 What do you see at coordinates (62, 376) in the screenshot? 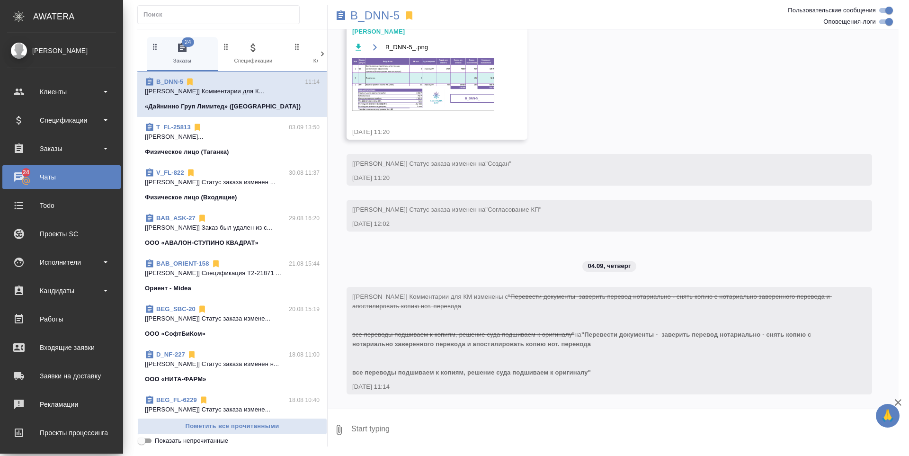
I see `div: Заявки на доставку` at bounding box center [62, 376].